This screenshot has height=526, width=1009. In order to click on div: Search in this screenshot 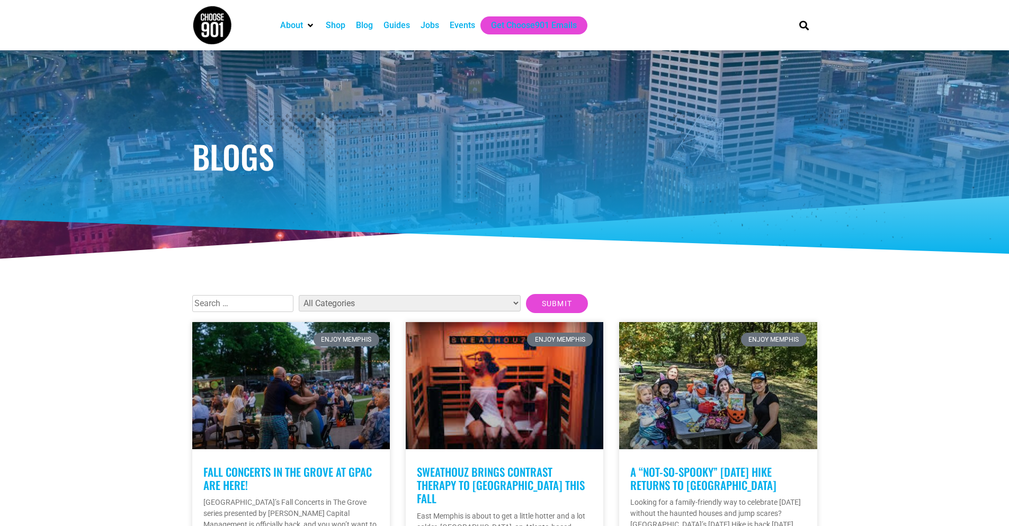, I will do `click(803, 25)`.